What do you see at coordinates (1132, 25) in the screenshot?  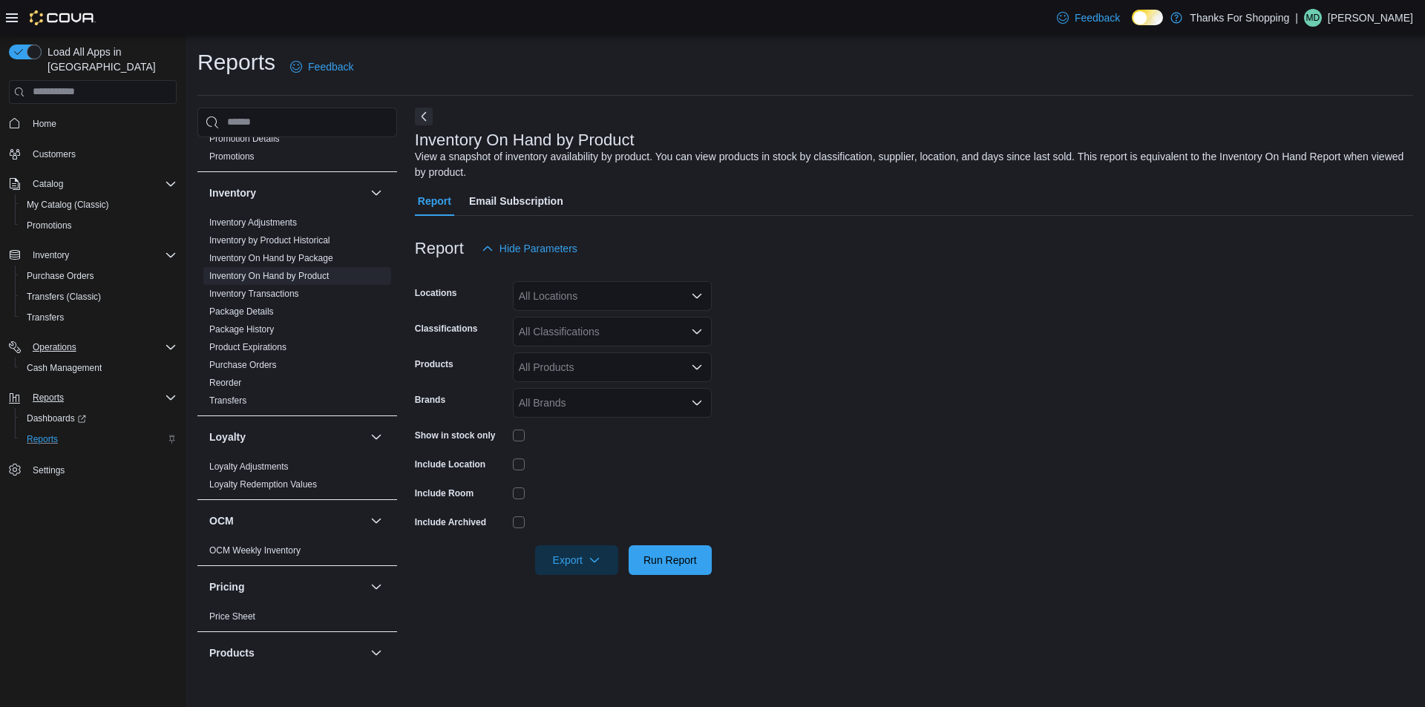 I see `span: Dark Mode` at bounding box center [1132, 25].